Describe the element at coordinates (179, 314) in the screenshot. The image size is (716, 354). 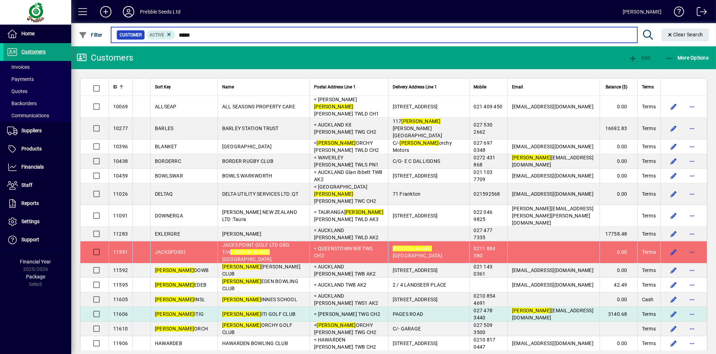
I see `span: ITIG` at that location.